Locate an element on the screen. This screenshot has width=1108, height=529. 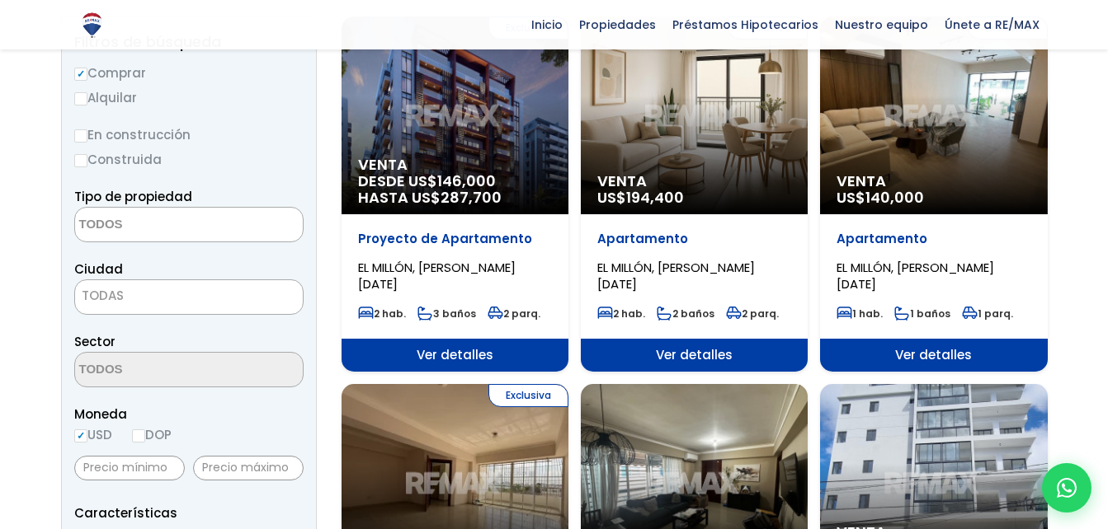
input: Construida is located at coordinates (81, 161).